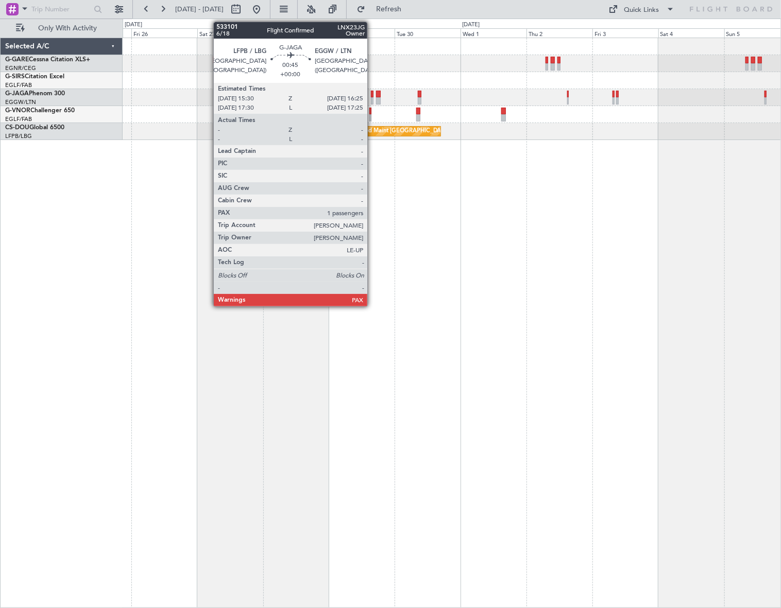 This screenshot has width=781, height=608. What do you see at coordinates (35, 128) in the screenshot?
I see `a: CS-DOUGlobal 6500` at bounding box center [35, 128].